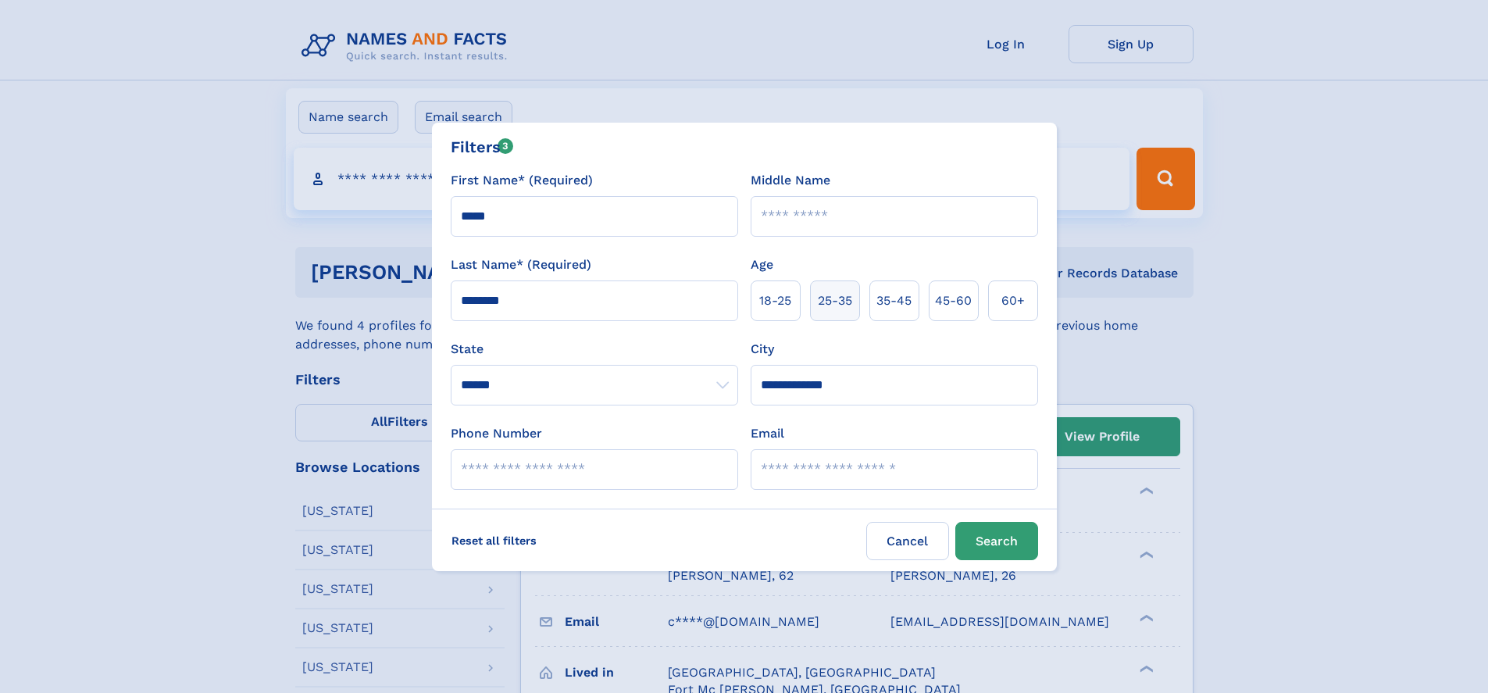  Describe the element at coordinates (894, 301) in the screenshot. I see `span: 35‑45` at that location.